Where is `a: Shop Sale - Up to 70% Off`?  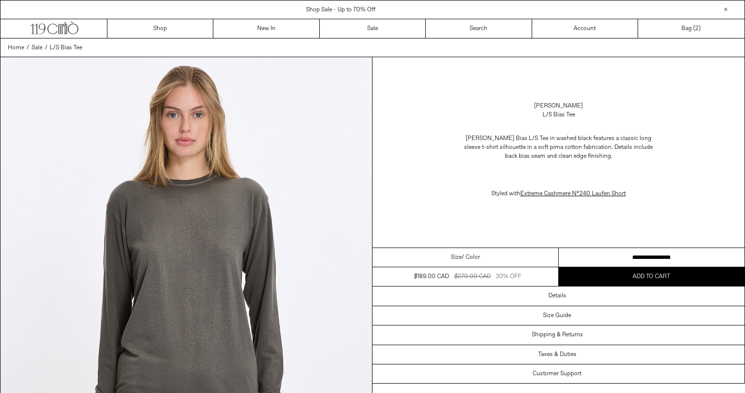
a: Shop Sale - Up to 70% Off is located at coordinates (341, 10).